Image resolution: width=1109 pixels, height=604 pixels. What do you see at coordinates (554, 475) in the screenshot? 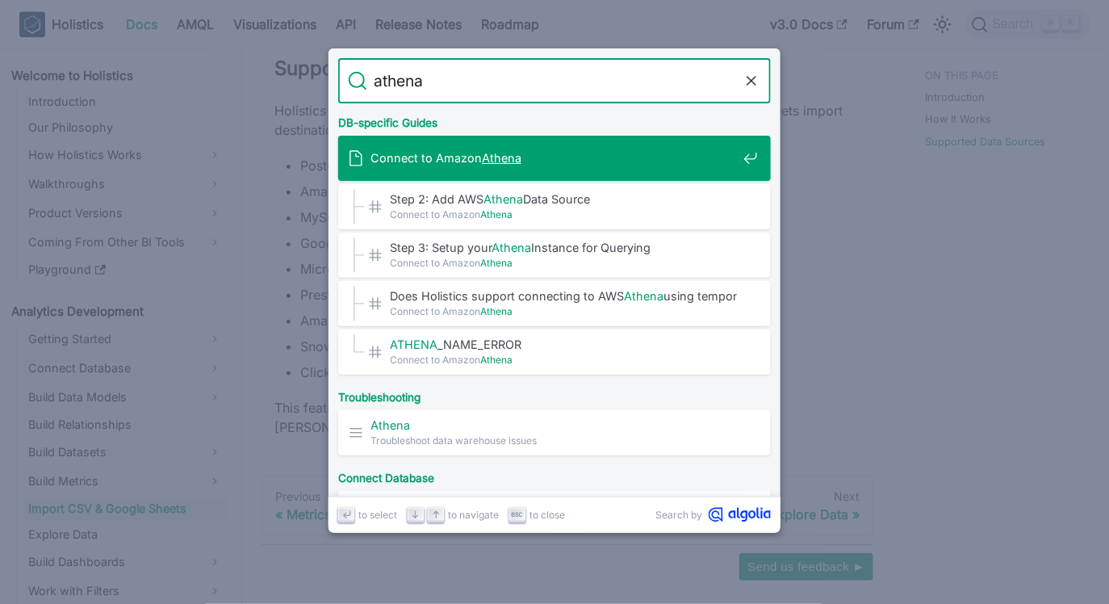
I see `div: Connect Database` at bounding box center [554, 475].